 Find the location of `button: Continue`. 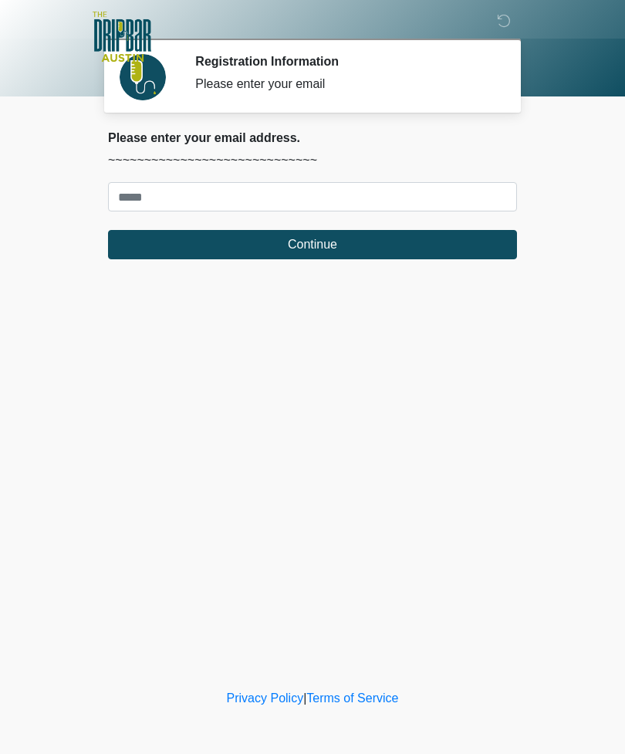

button: Continue is located at coordinates (313, 245).